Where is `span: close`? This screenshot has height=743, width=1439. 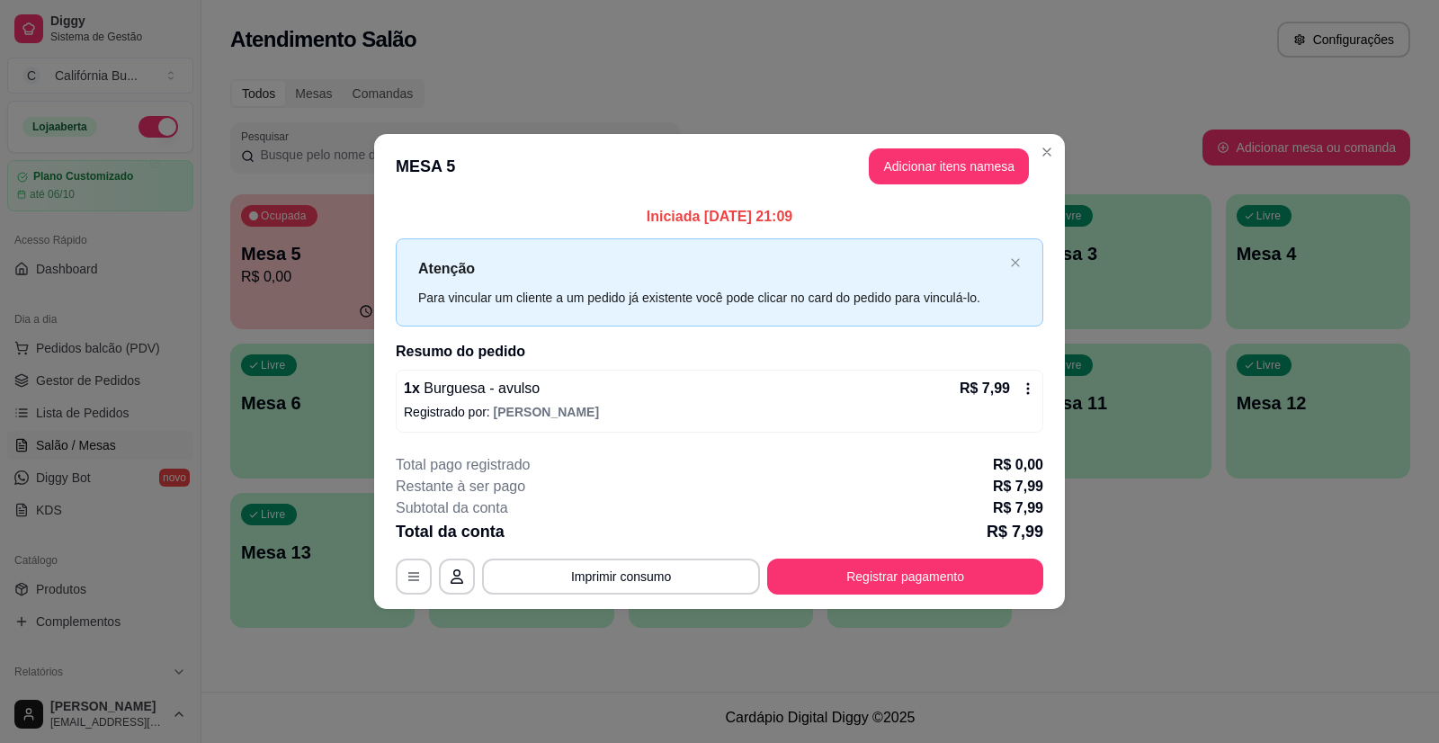
span: close is located at coordinates (1015, 263).